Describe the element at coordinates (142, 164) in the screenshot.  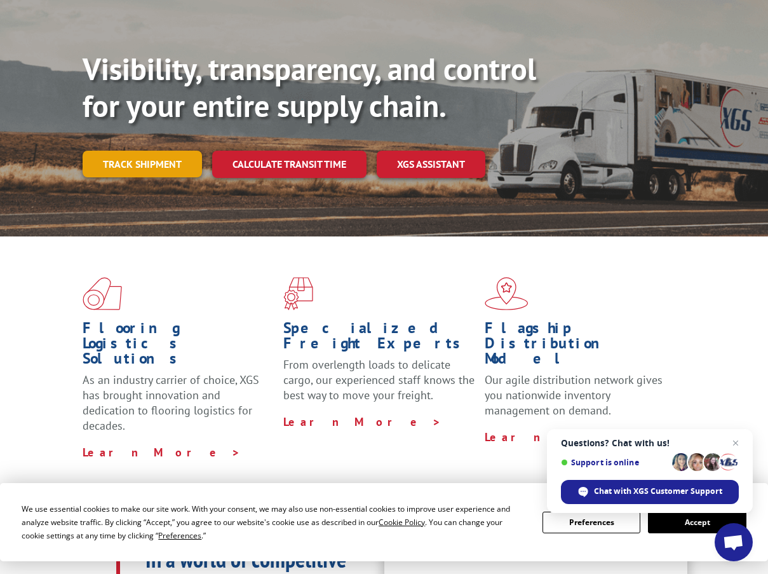
I see `a: Track shipment` at that location.